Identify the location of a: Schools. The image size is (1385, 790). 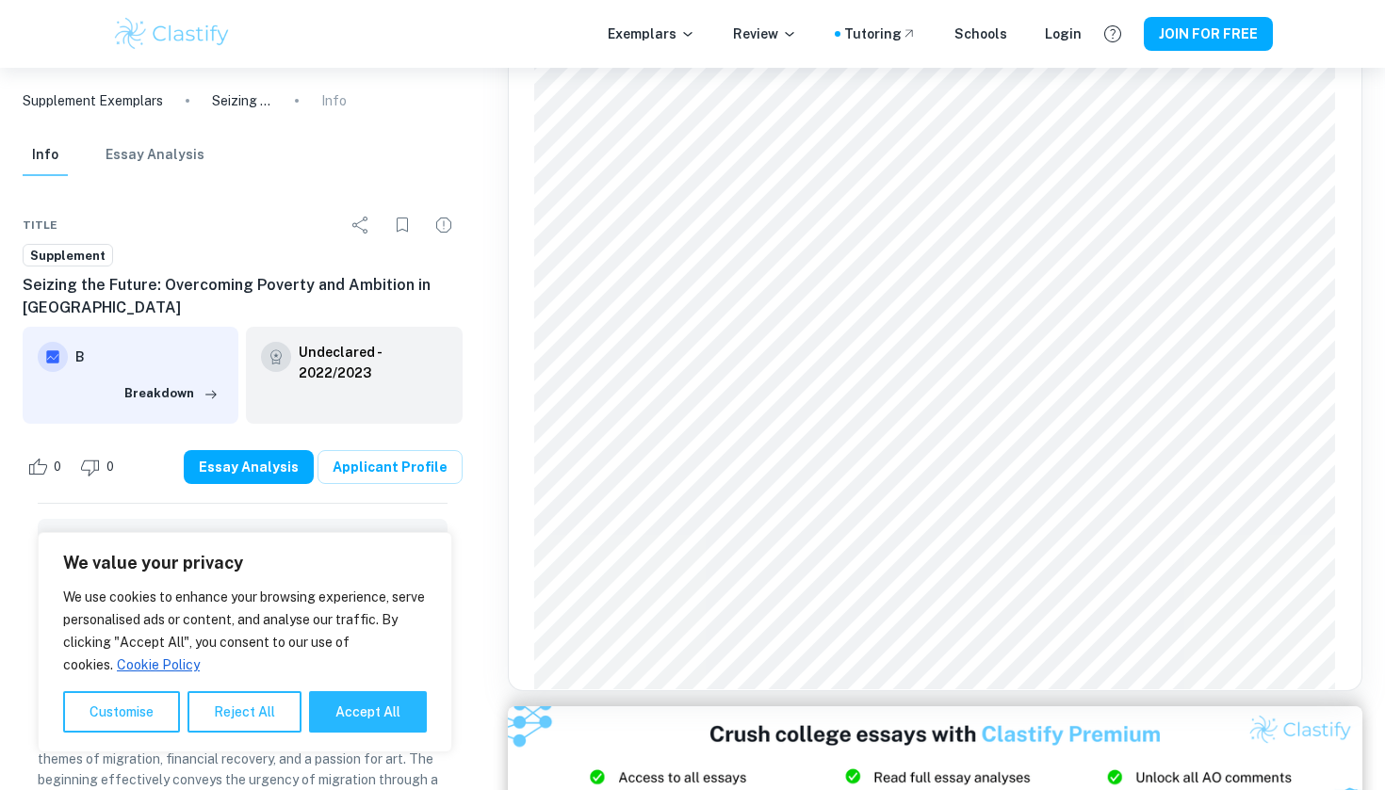
(981, 34).